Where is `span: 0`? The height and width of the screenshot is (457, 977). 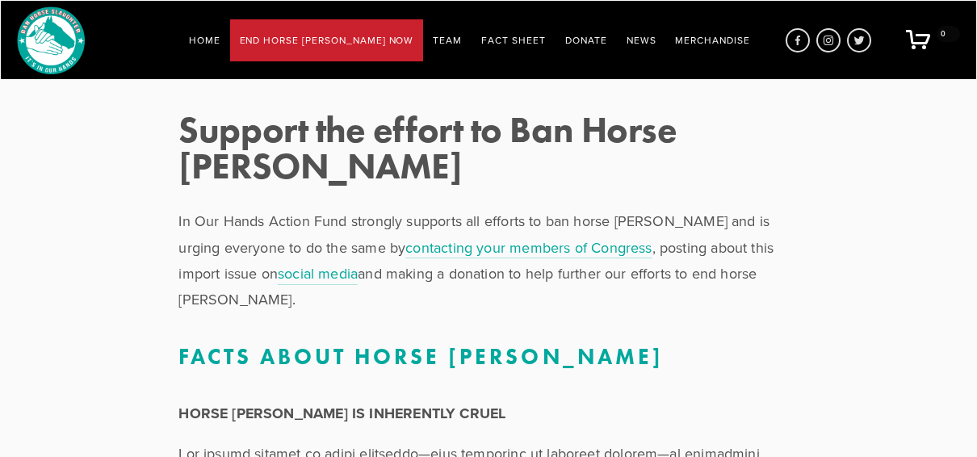
span: 0 is located at coordinates (948, 34).